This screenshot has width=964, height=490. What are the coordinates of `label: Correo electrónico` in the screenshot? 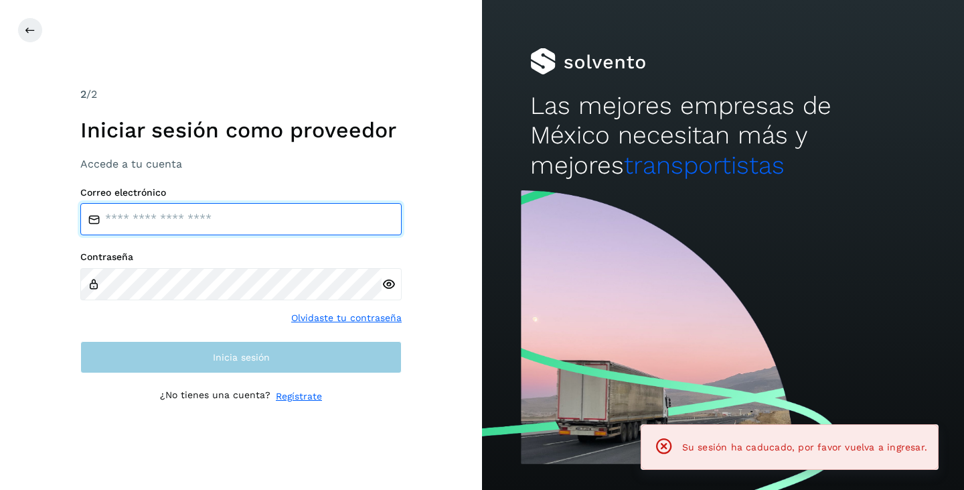 It's located at (241, 192).